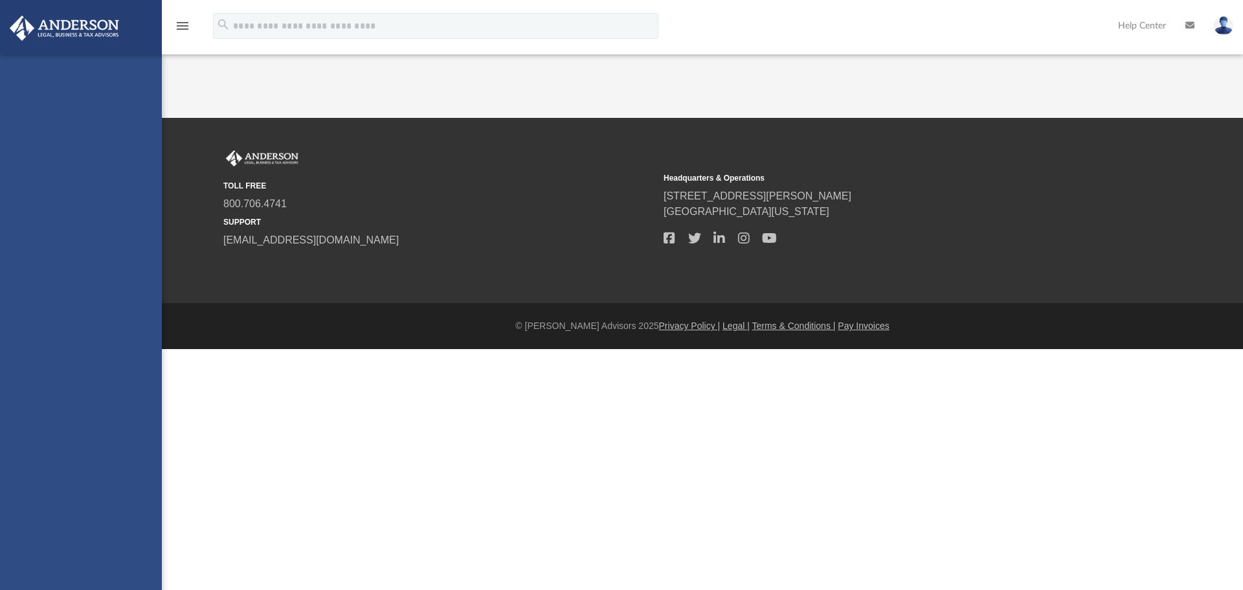 This screenshot has height=590, width=1243. What do you see at coordinates (439, 222) in the screenshot?
I see `small: SUPPORT` at bounding box center [439, 222].